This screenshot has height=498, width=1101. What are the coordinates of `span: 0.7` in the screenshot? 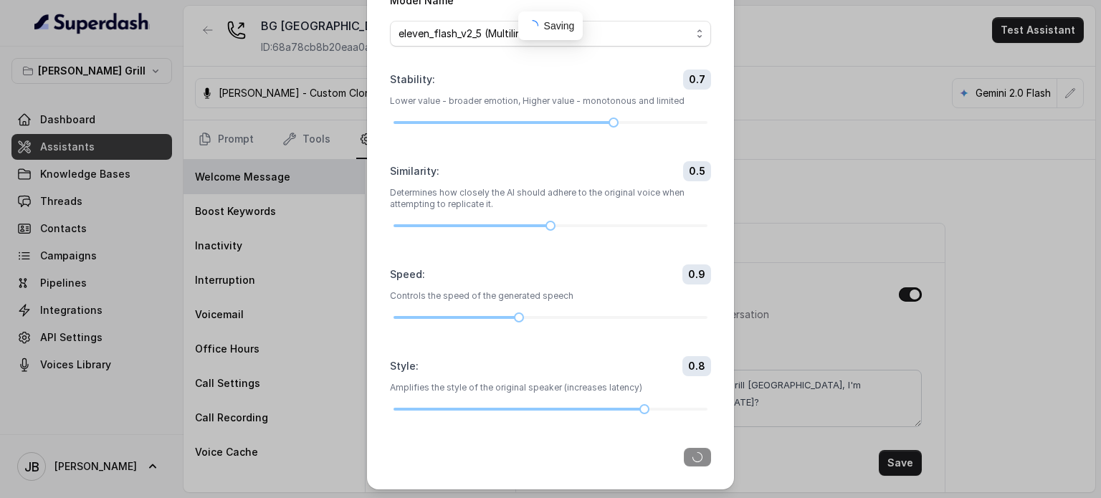 It's located at (697, 80).